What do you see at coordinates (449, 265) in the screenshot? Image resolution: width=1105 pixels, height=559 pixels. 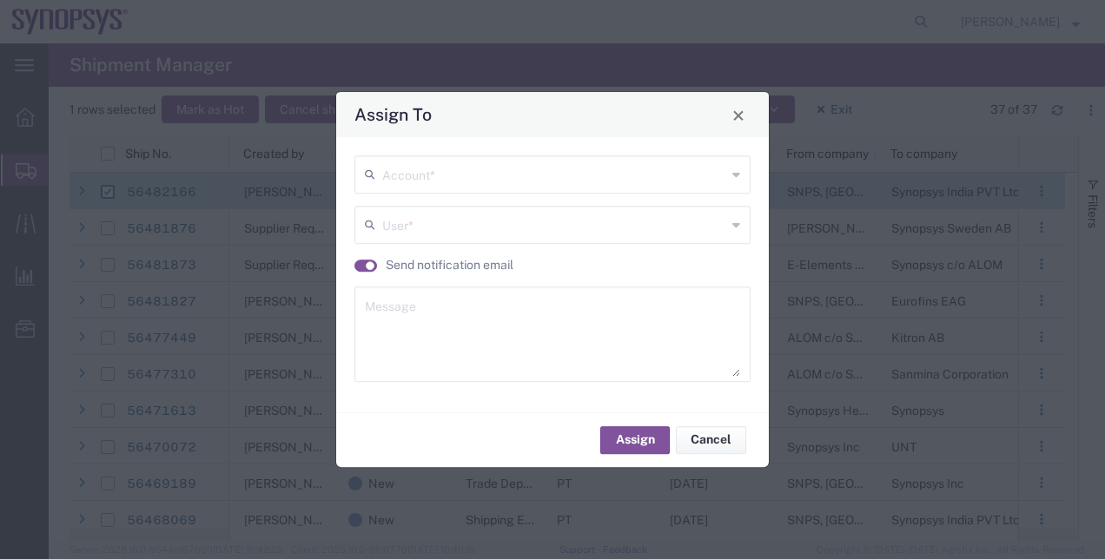 I see `label: Send notification email` at bounding box center [449, 265].